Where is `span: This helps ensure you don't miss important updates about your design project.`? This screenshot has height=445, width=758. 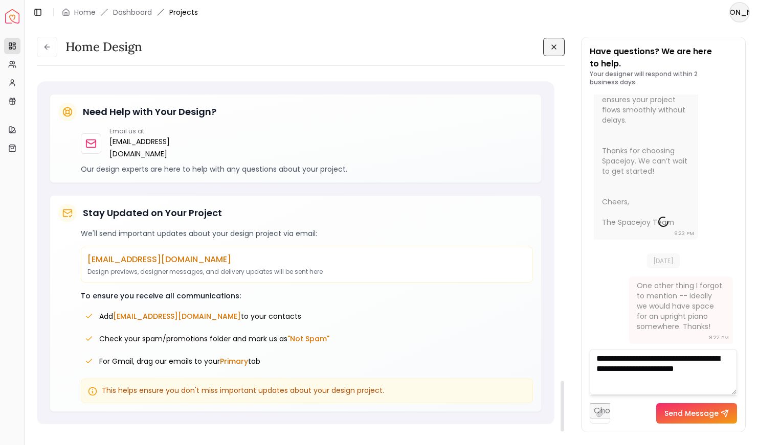
span: This helps ensure you don't miss important updates about your design project. is located at coordinates (243, 391).